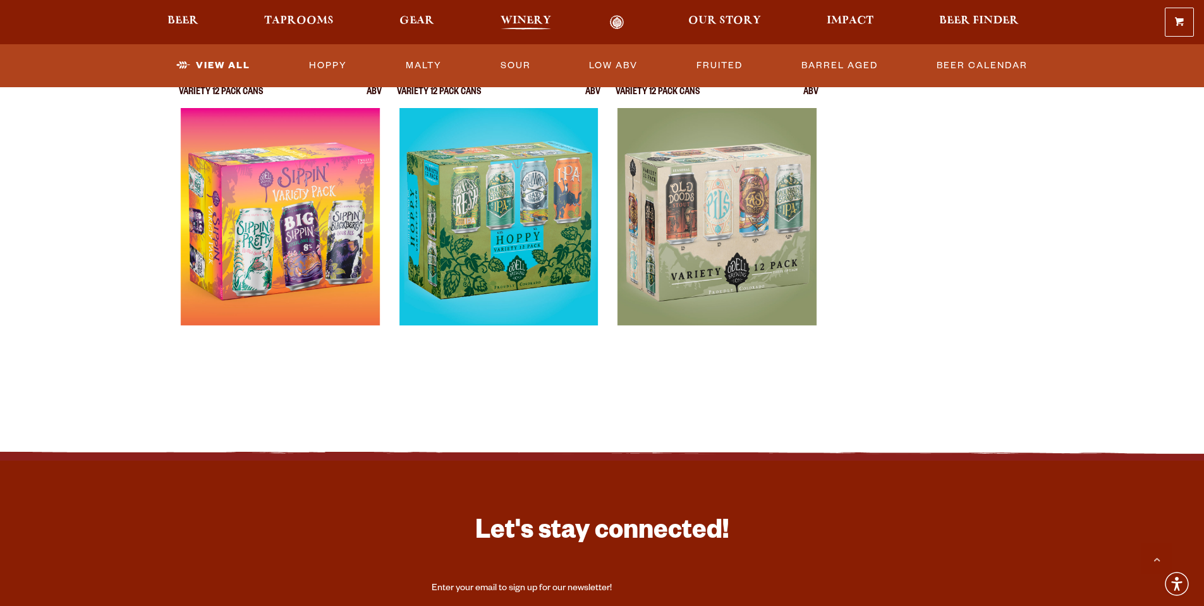  I want to click on span: Winery, so click(526, 21).